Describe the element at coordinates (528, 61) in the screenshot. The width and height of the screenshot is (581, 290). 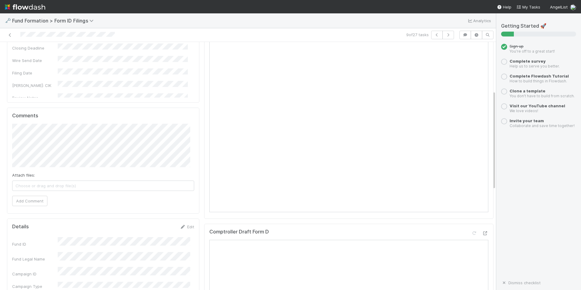
I see `a: Complete survey` at that location.